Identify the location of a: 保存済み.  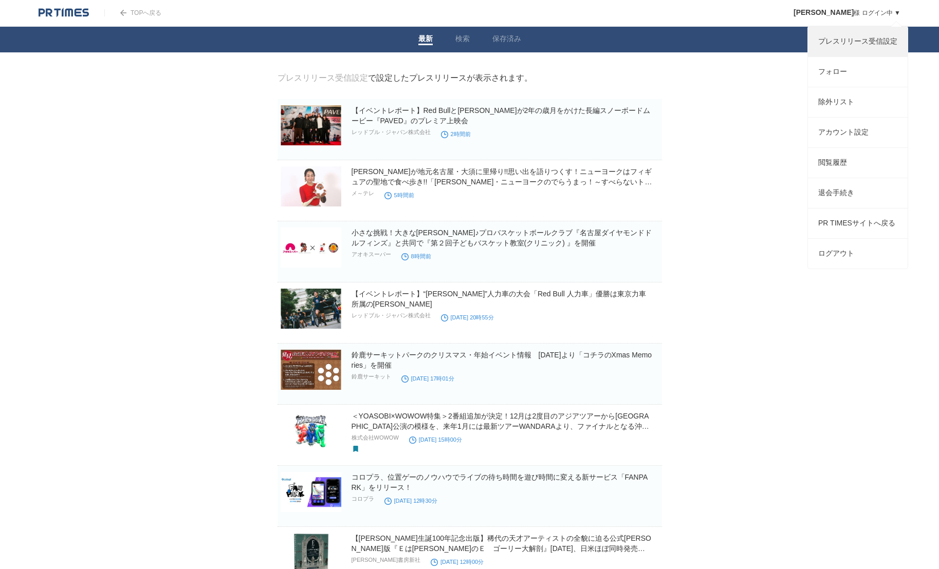
(507, 40).